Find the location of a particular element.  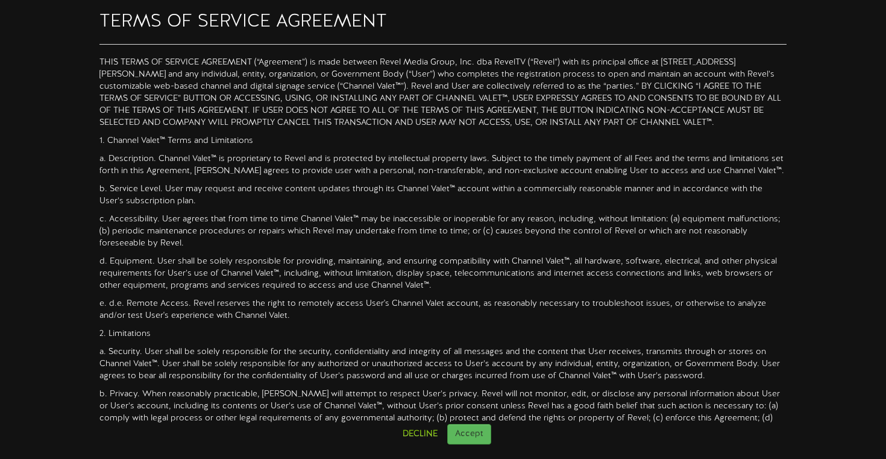

button: Decline is located at coordinates (420, 434).